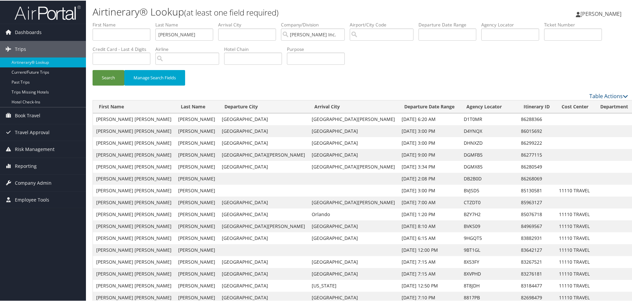 The width and height of the screenshot is (632, 301). What do you see at coordinates (575, 24) in the screenshot?
I see `label: Ticket Number` at bounding box center [575, 24].